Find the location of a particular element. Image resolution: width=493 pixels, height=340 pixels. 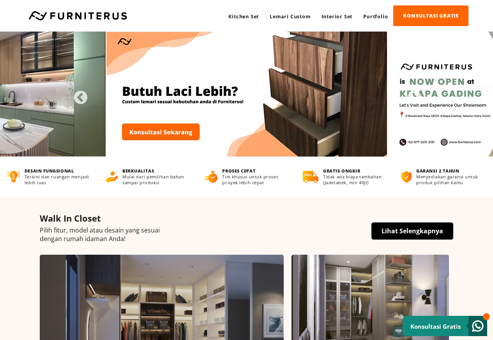

a: Lemari Custom is located at coordinates (290, 16).